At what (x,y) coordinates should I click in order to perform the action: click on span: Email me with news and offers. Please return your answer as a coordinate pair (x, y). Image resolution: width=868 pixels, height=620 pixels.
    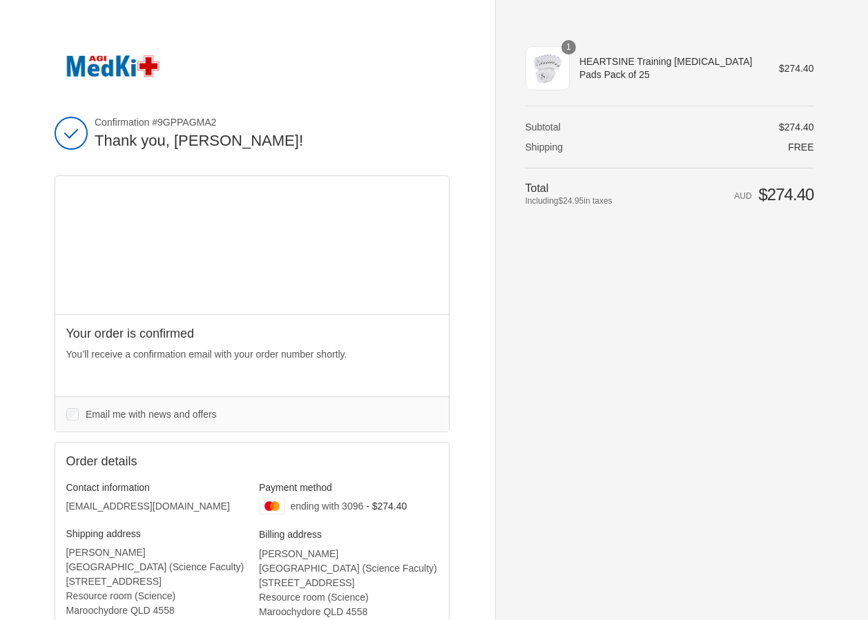
    Looking at the image, I should click on (151, 414).